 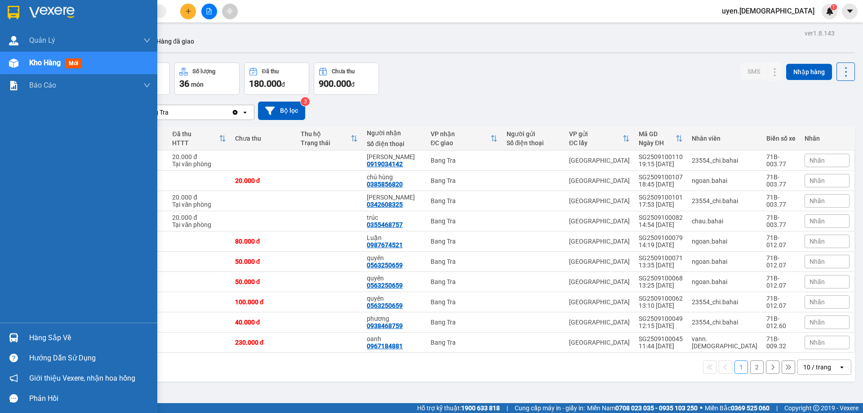 What do you see at coordinates (657, 143) in the screenshot?
I see `div: Ngày ĐH` at bounding box center [657, 143].